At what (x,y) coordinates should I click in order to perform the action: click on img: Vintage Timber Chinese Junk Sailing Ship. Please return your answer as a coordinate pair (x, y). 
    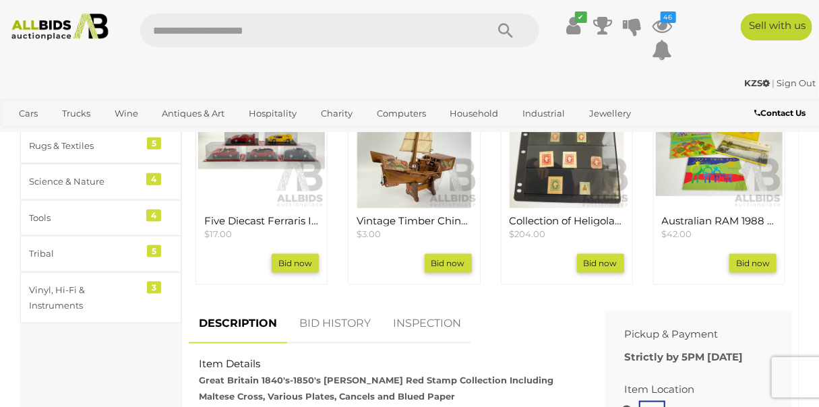
    Looking at the image, I should click on (414, 145).